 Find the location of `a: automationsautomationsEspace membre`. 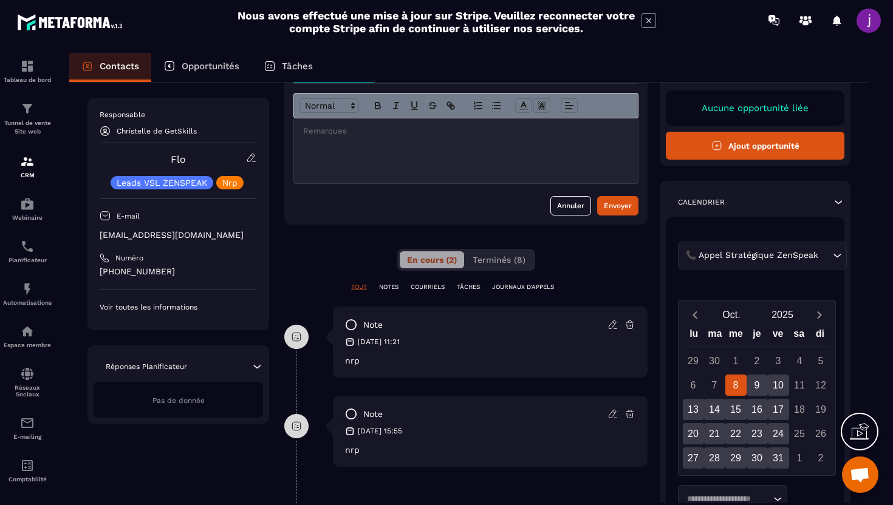

a: automationsautomationsEspace membre is located at coordinates (27, 336).